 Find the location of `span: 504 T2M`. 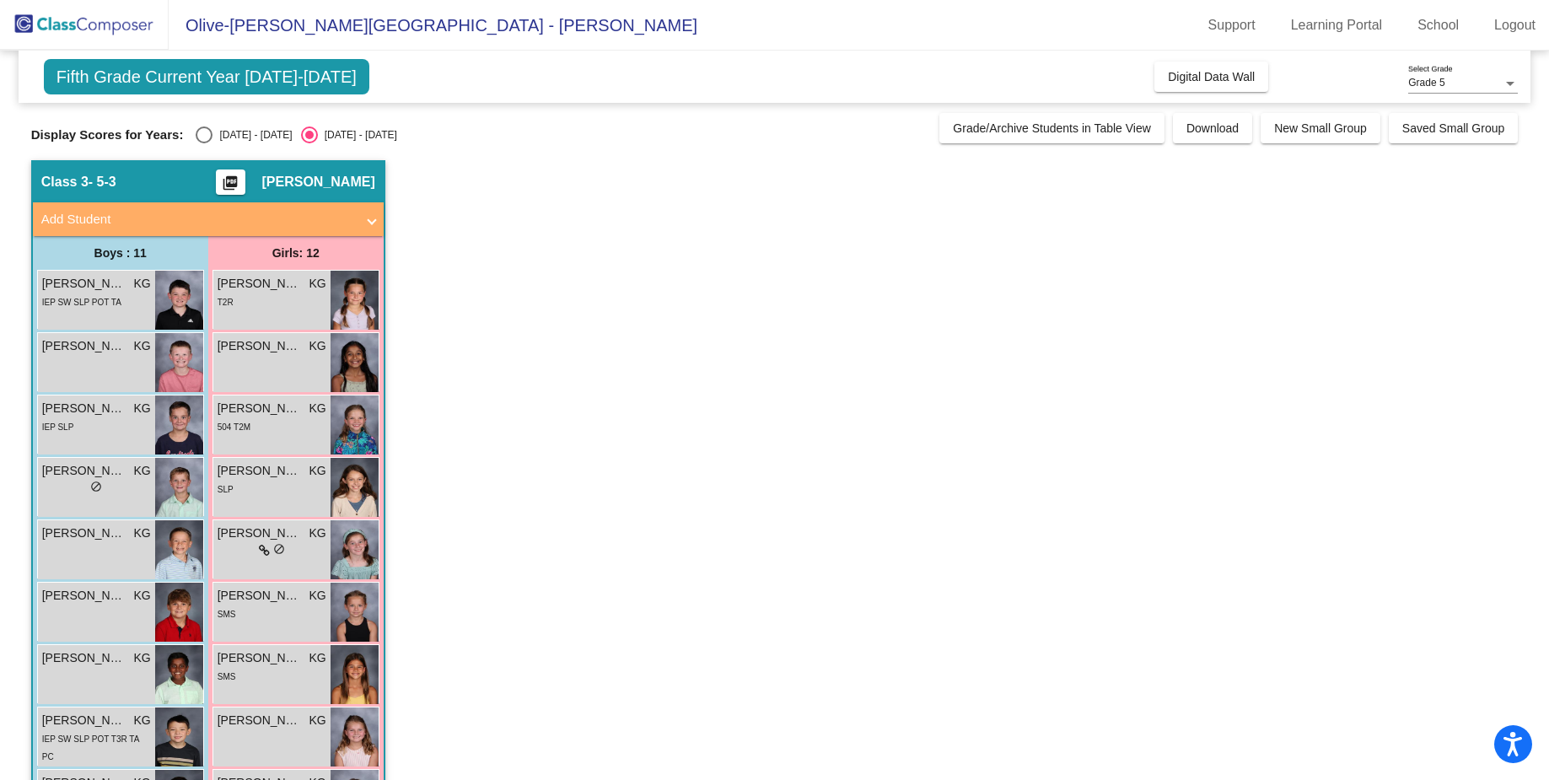

span: 504 T2M is located at coordinates (234, 427).